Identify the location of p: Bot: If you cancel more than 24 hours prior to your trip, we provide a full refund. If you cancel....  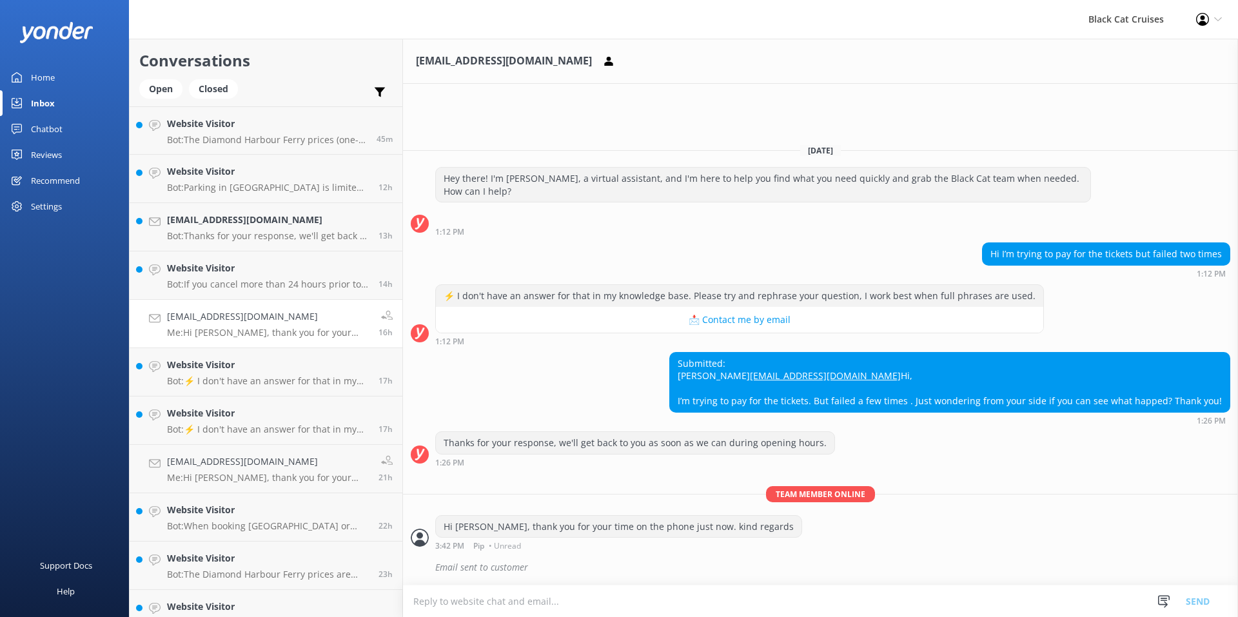
(267, 284).